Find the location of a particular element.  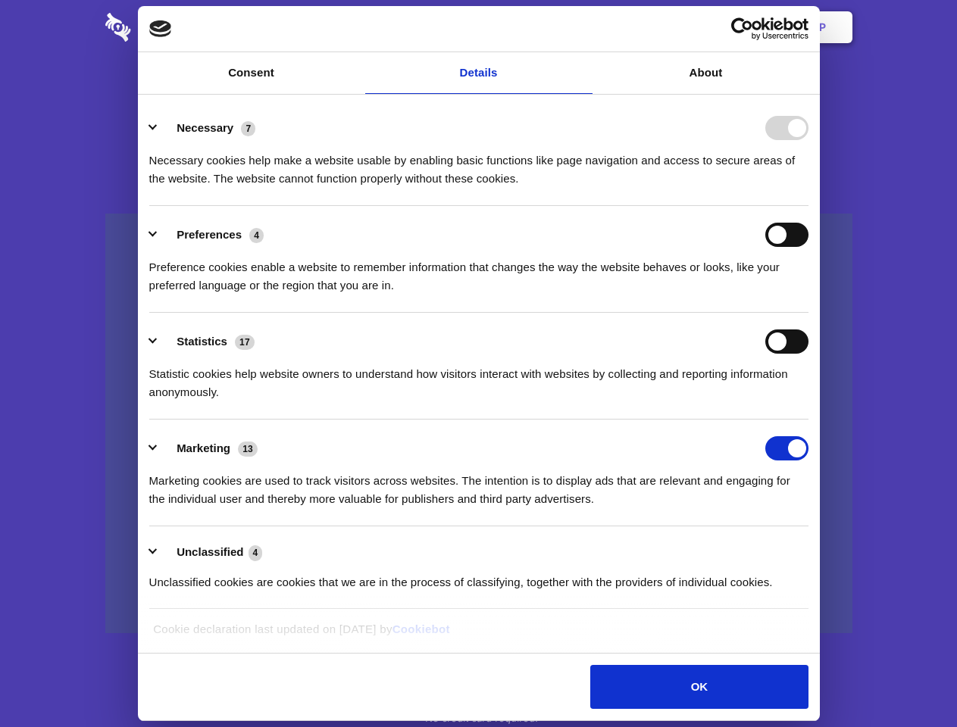

button: Necessary (7) is located at coordinates (207, 128).